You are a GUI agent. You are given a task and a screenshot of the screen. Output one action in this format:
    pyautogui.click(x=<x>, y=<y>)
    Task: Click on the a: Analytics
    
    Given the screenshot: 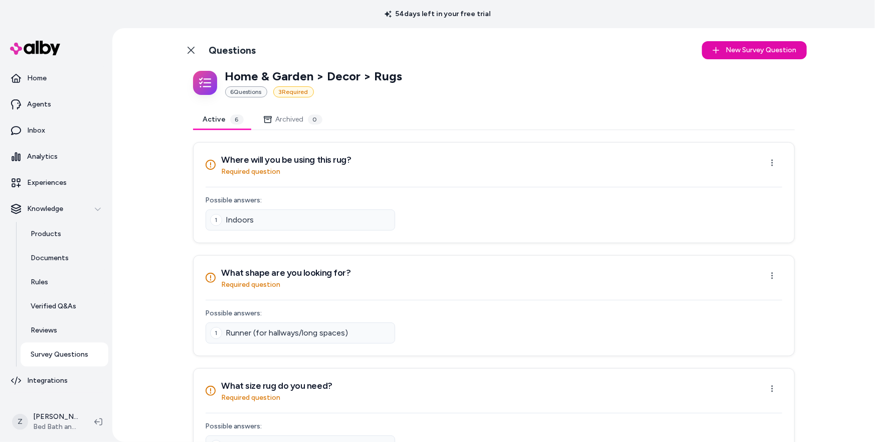 What is the action you would take?
    pyautogui.click(x=56, y=157)
    